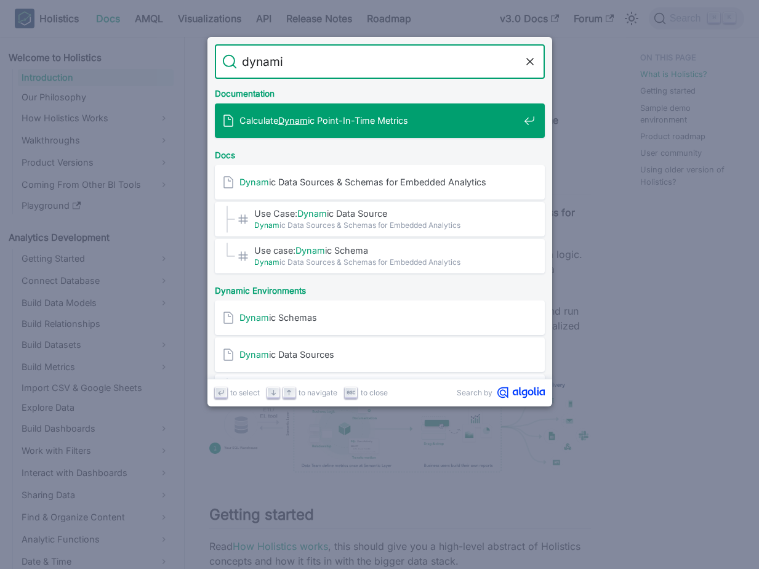 Image resolution: width=759 pixels, height=569 pixels. I want to click on a: Use case:Dynamic Schema​Dynamic Data Sources & Schemas for Embedded Analytics, so click(380, 256).